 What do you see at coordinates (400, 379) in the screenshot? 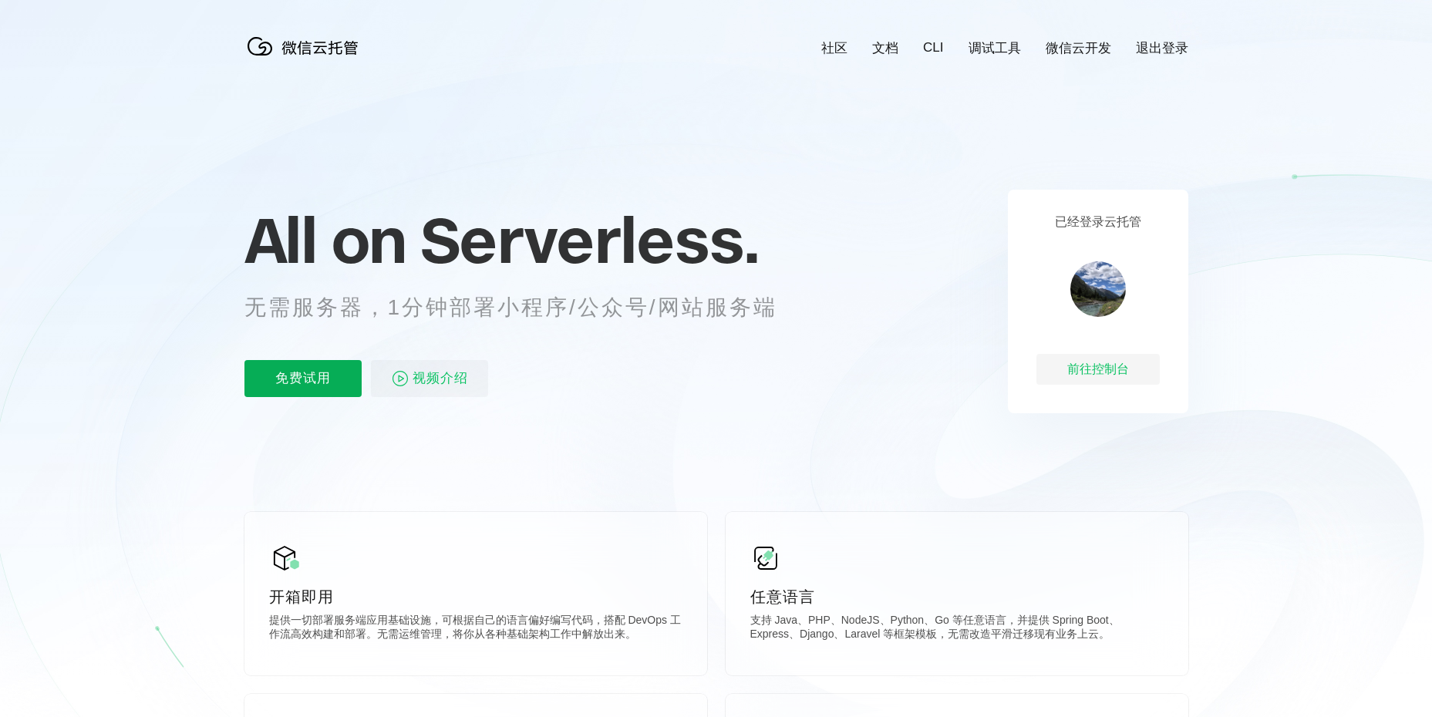
I see `img: video_play.svg` at bounding box center [400, 379].